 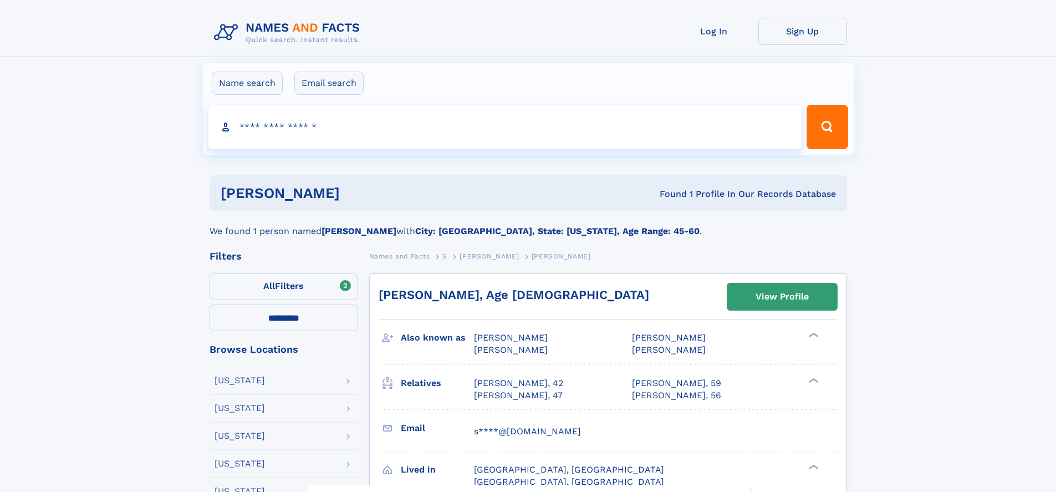 What do you see at coordinates (782, 297) in the screenshot?
I see `div: View Profile` at bounding box center [782, 297].